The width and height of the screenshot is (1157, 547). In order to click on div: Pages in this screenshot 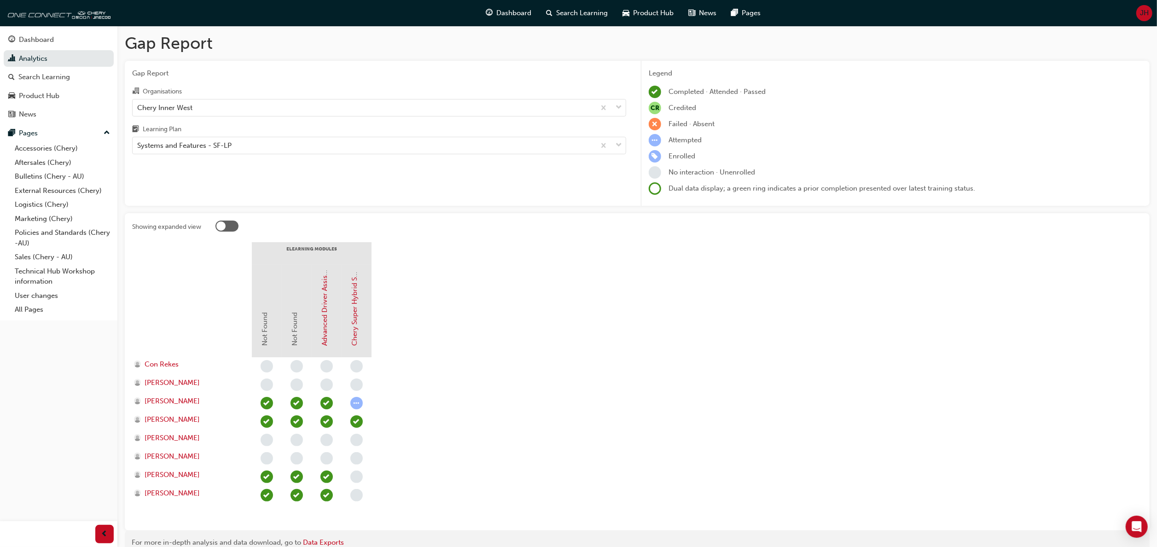, I will do `click(28, 133)`.